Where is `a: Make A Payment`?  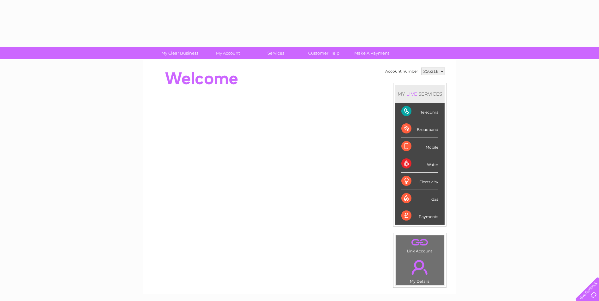 a: Make A Payment is located at coordinates (371, 53).